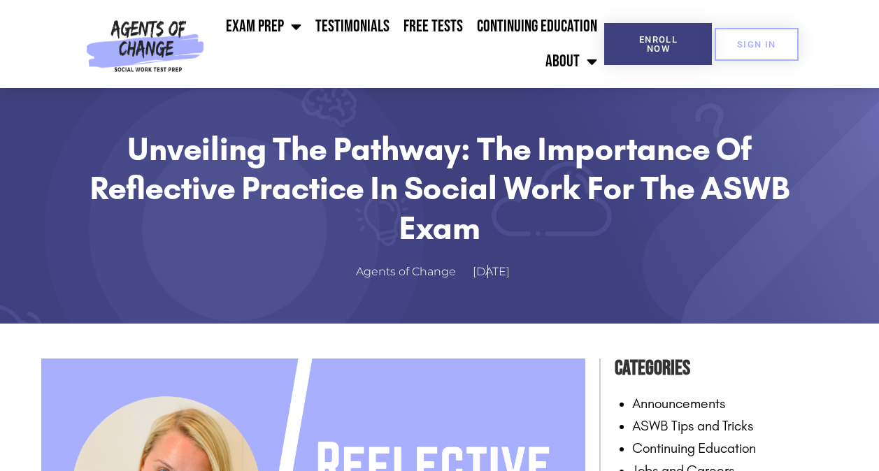  What do you see at coordinates (658, 44) in the screenshot?
I see `span: Enroll Now` at bounding box center [658, 44].